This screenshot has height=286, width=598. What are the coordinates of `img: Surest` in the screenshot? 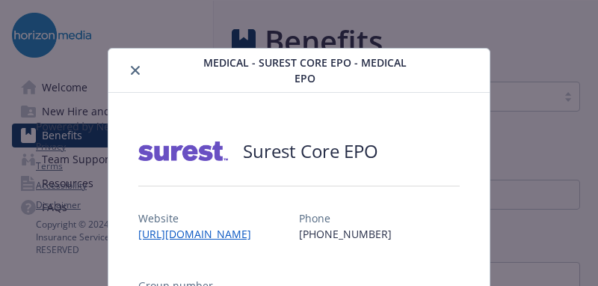 It's located at (183, 151).